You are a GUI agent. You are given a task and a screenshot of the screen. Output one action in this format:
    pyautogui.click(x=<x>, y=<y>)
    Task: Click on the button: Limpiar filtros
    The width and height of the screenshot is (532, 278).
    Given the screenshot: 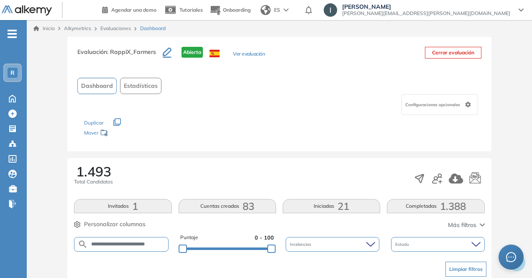 What is the action you would take?
    pyautogui.click(x=466, y=269)
    